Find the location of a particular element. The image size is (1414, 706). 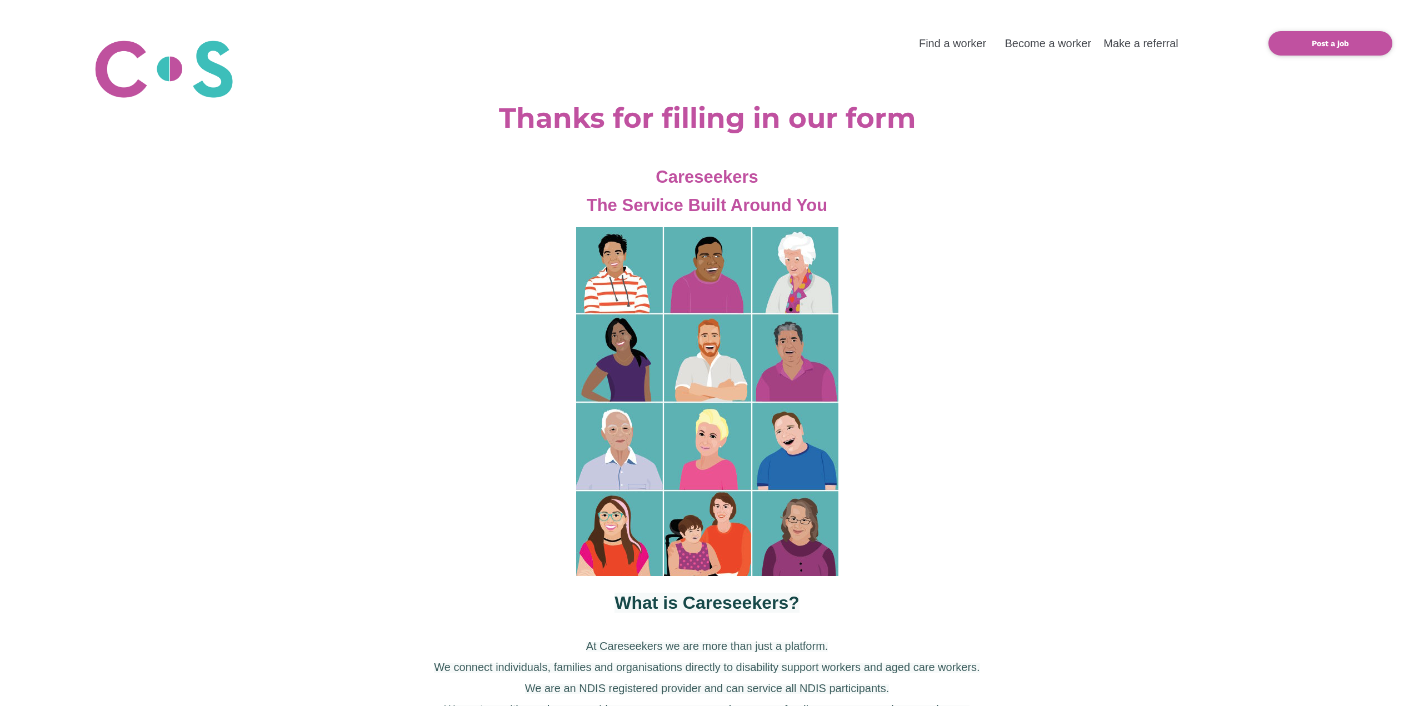

a: Find a worker is located at coordinates (952, 43).